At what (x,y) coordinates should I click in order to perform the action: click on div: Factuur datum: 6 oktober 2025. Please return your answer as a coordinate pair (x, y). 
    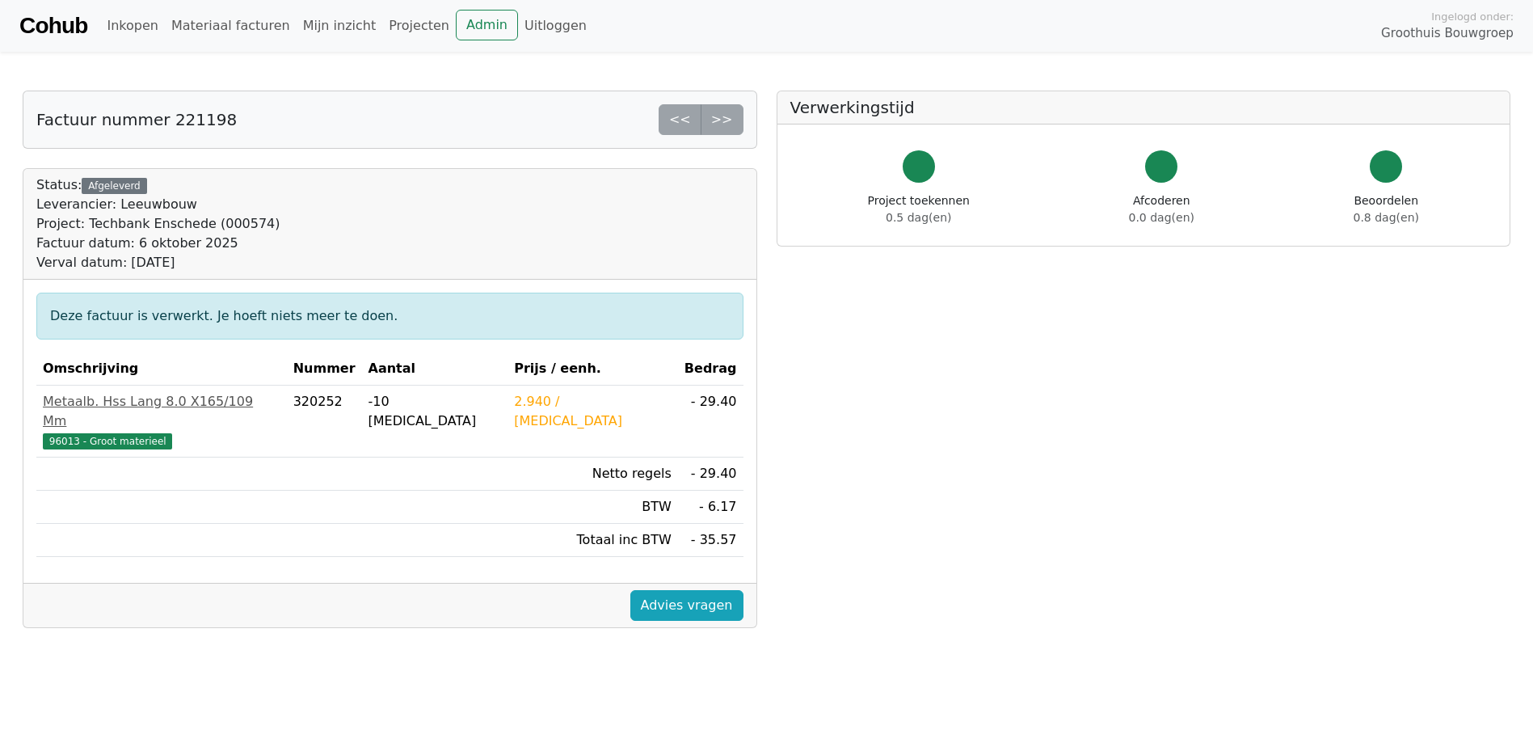
    Looking at the image, I should click on (158, 243).